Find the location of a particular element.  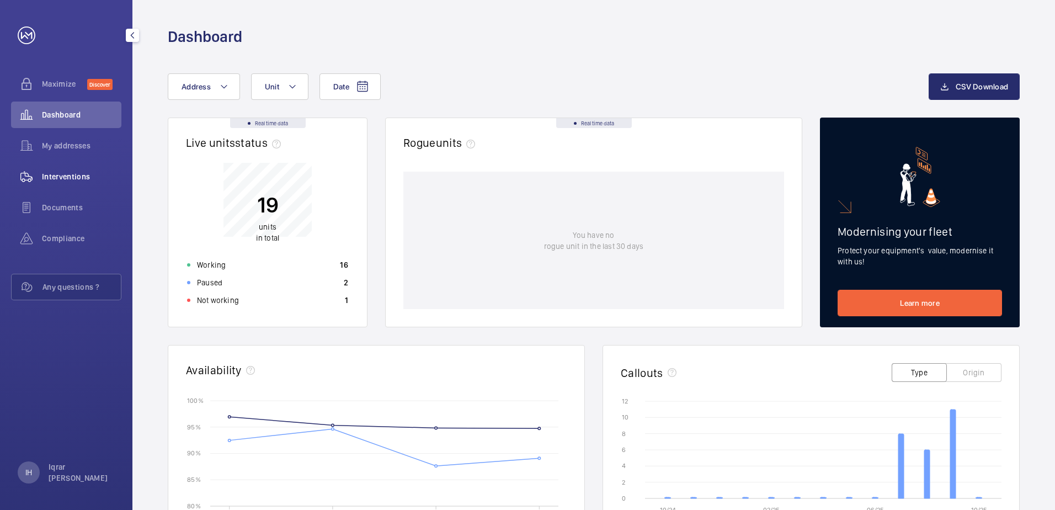

h2: Modernising your fleet is located at coordinates (920, 231).